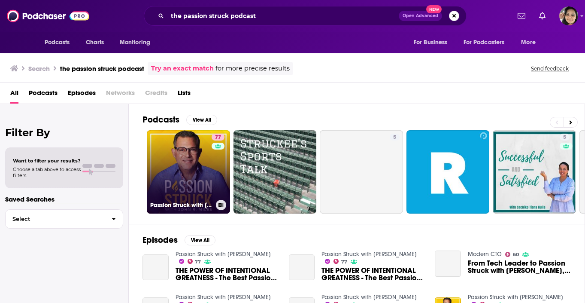 Image resolution: width=585 pixels, height=303 pixels. What do you see at coordinates (47, 172) in the screenshot?
I see `span: Choose a tab above to access filters.` at bounding box center [47, 172].